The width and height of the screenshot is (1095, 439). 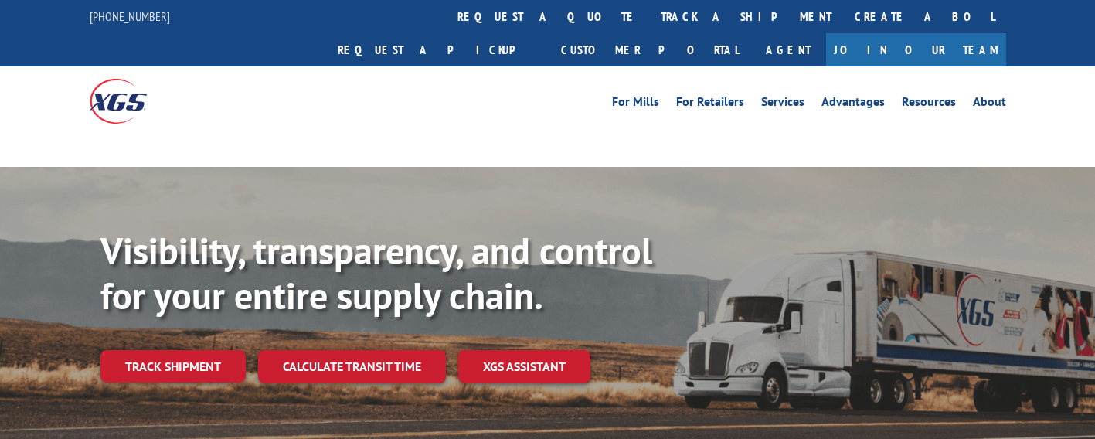 What do you see at coordinates (788, 49) in the screenshot?
I see `a: Agent` at bounding box center [788, 49].